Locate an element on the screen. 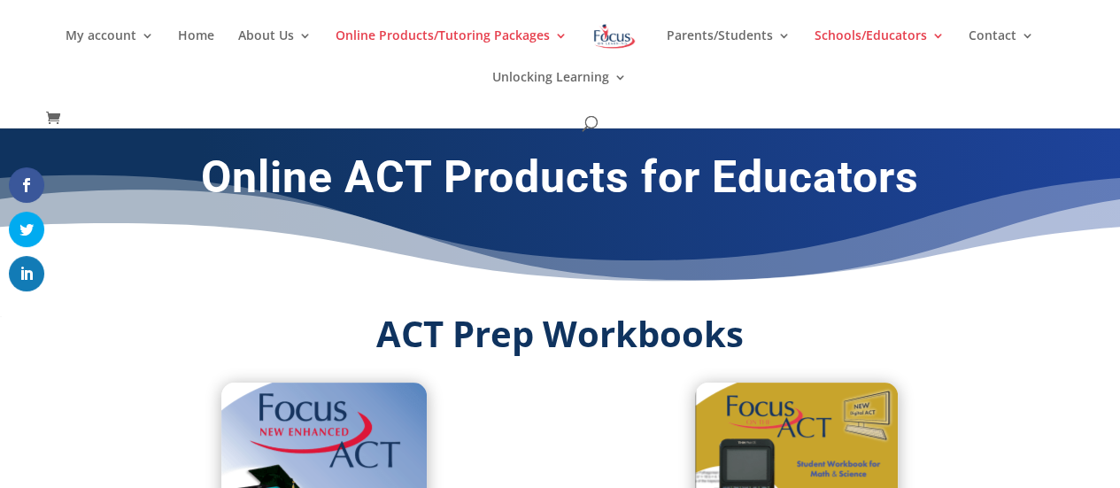 The width and height of the screenshot is (1120, 488). a: About Us is located at coordinates (274, 50).